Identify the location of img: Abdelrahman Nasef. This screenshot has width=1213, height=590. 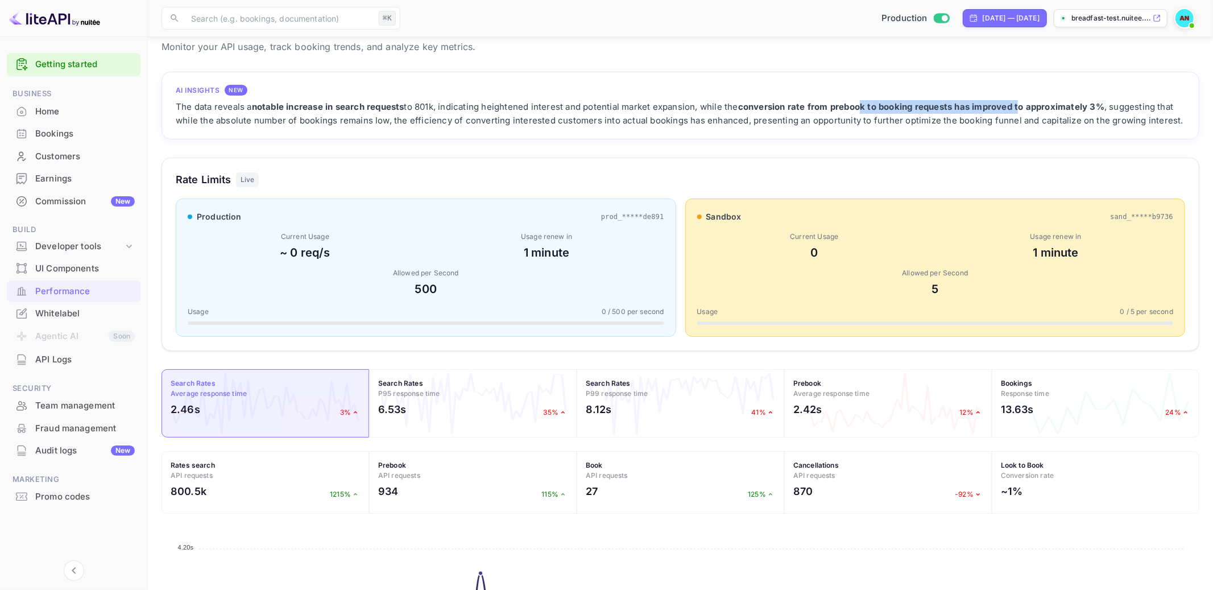
(1184, 18).